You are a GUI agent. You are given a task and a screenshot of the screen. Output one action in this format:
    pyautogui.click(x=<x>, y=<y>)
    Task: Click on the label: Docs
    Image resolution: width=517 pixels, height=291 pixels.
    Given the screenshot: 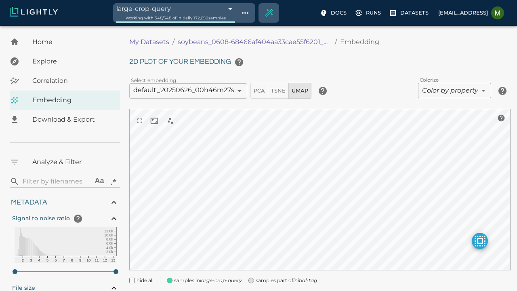 What is the action you would take?
    pyautogui.click(x=334, y=13)
    